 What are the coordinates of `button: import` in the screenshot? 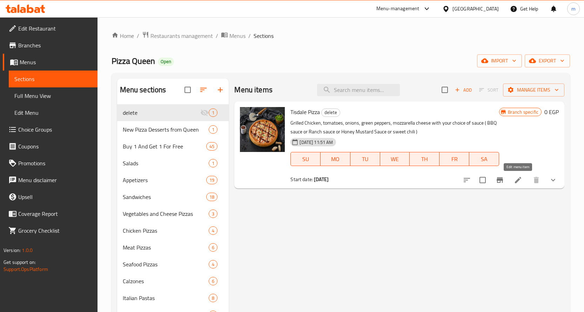 It's located at (500, 61).